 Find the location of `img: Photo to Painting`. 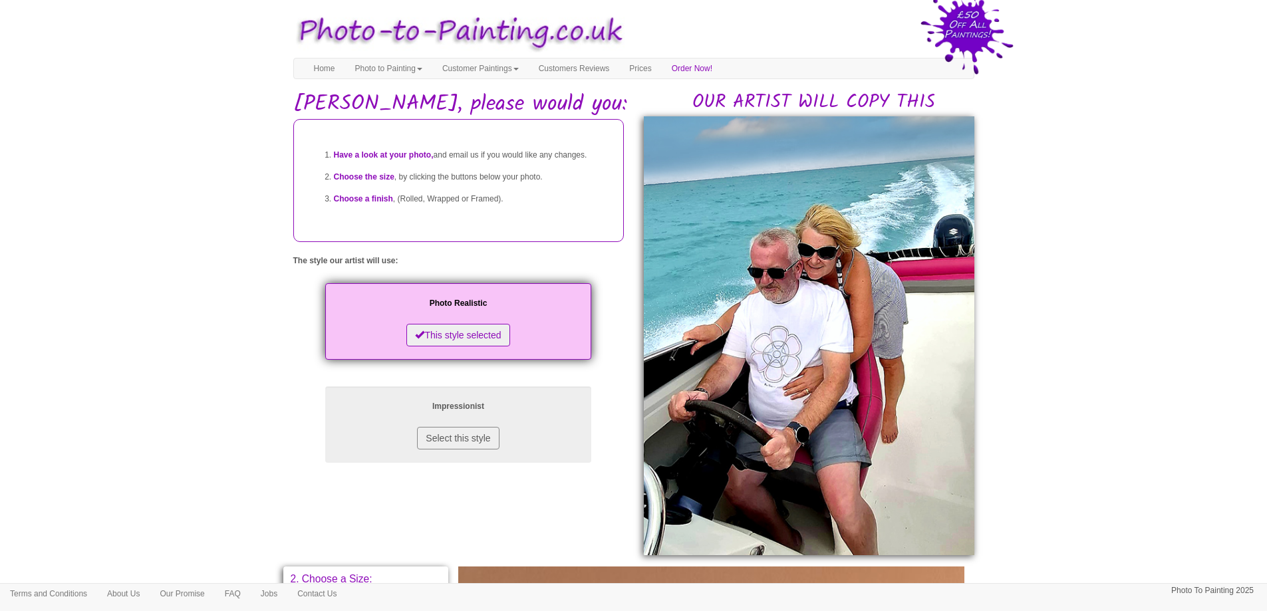

img: Photo to Painting is located at coordinates (457, 32).